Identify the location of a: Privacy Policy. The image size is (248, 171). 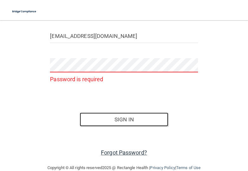
(162, 167).